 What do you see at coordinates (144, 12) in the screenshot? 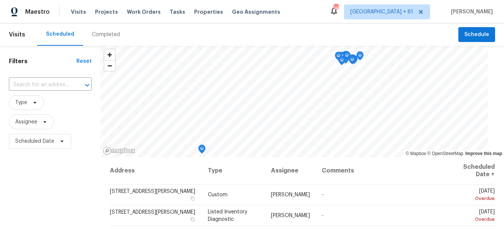
I see `span: Work Orders` at bounding box center [144, 12].